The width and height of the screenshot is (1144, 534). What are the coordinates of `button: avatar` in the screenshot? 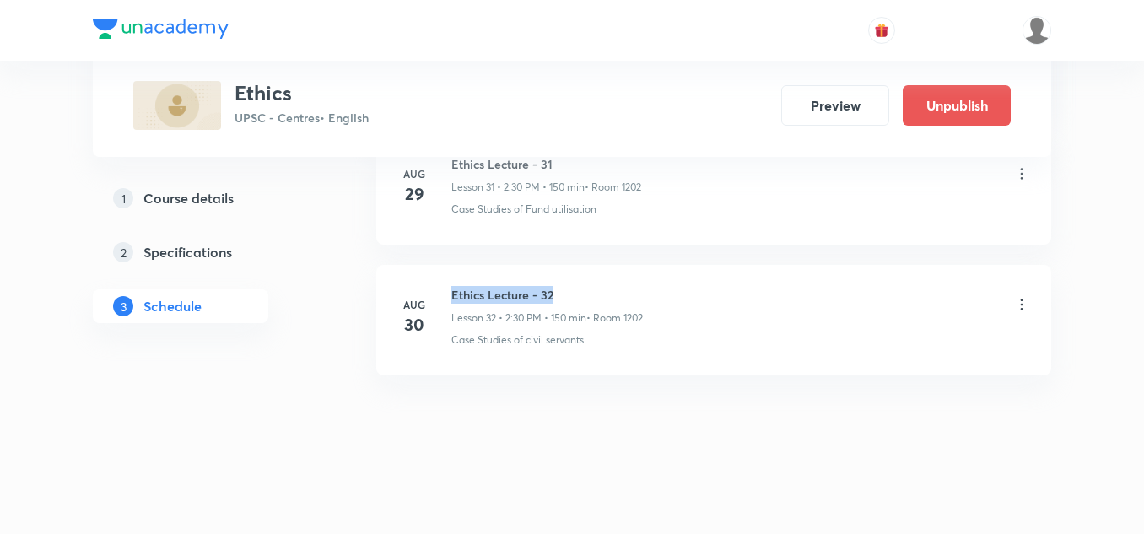 It's located at (881, 30).